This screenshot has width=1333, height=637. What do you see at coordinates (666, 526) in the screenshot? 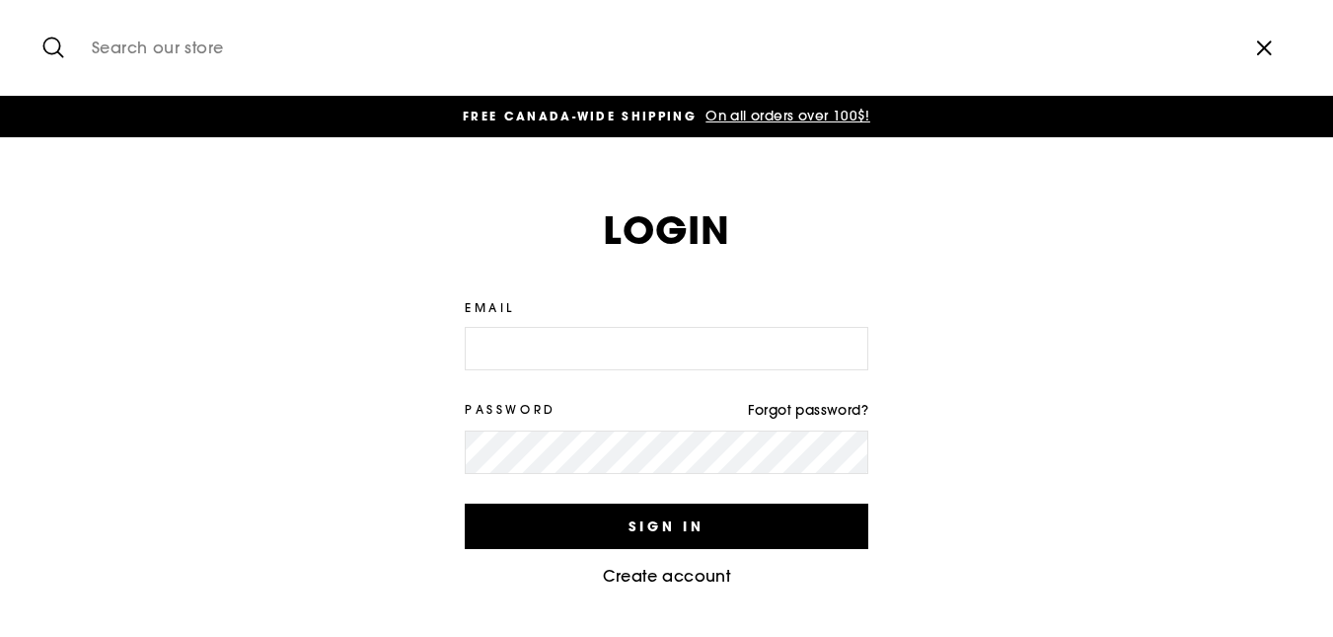
I see `button: Sign In` at bounding box center [666, 526].